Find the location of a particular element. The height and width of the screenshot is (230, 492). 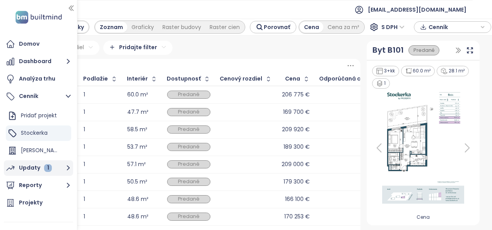

div: 189 300 € is located at coordinates (297, 147).